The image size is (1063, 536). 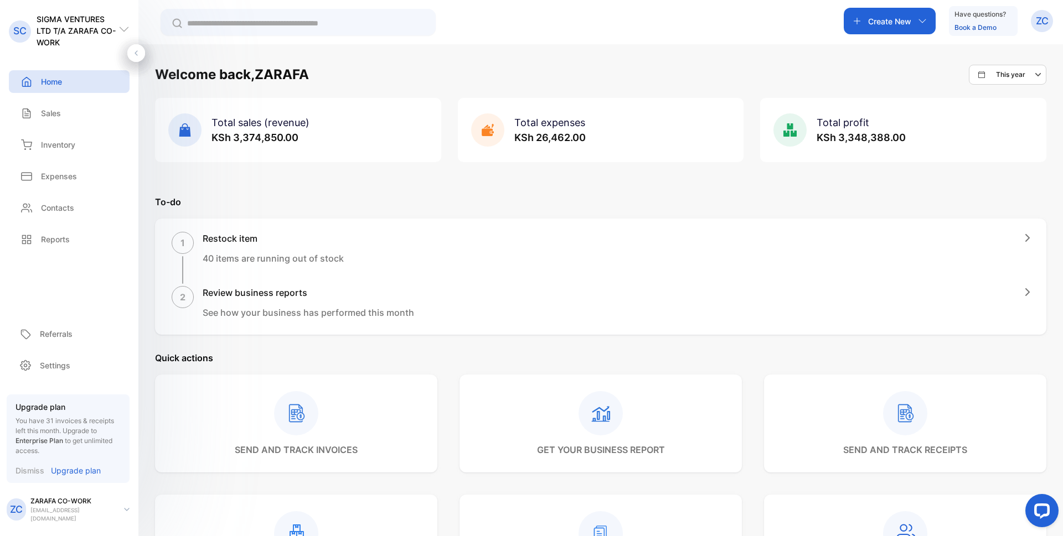 I want to click on p: Inventory, so click(x=58, y=144).